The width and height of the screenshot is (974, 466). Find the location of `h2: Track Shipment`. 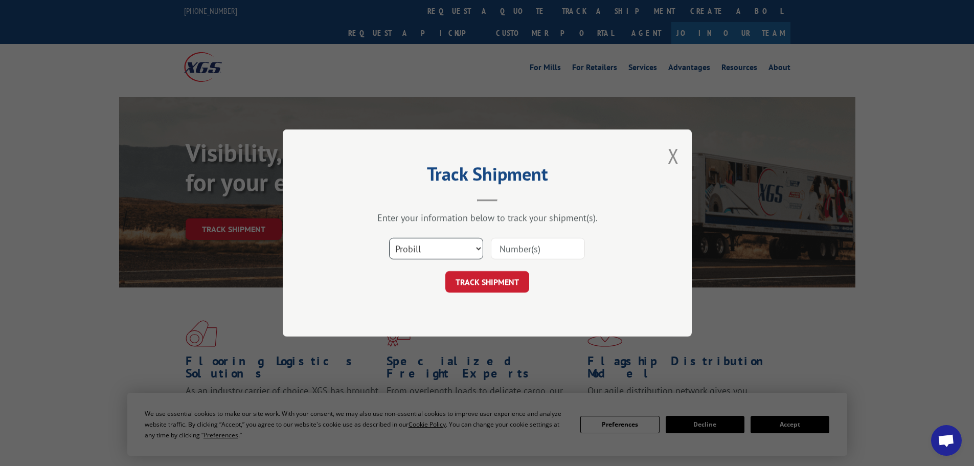

h2: Track Shipment is located at coordinates (487, 176).